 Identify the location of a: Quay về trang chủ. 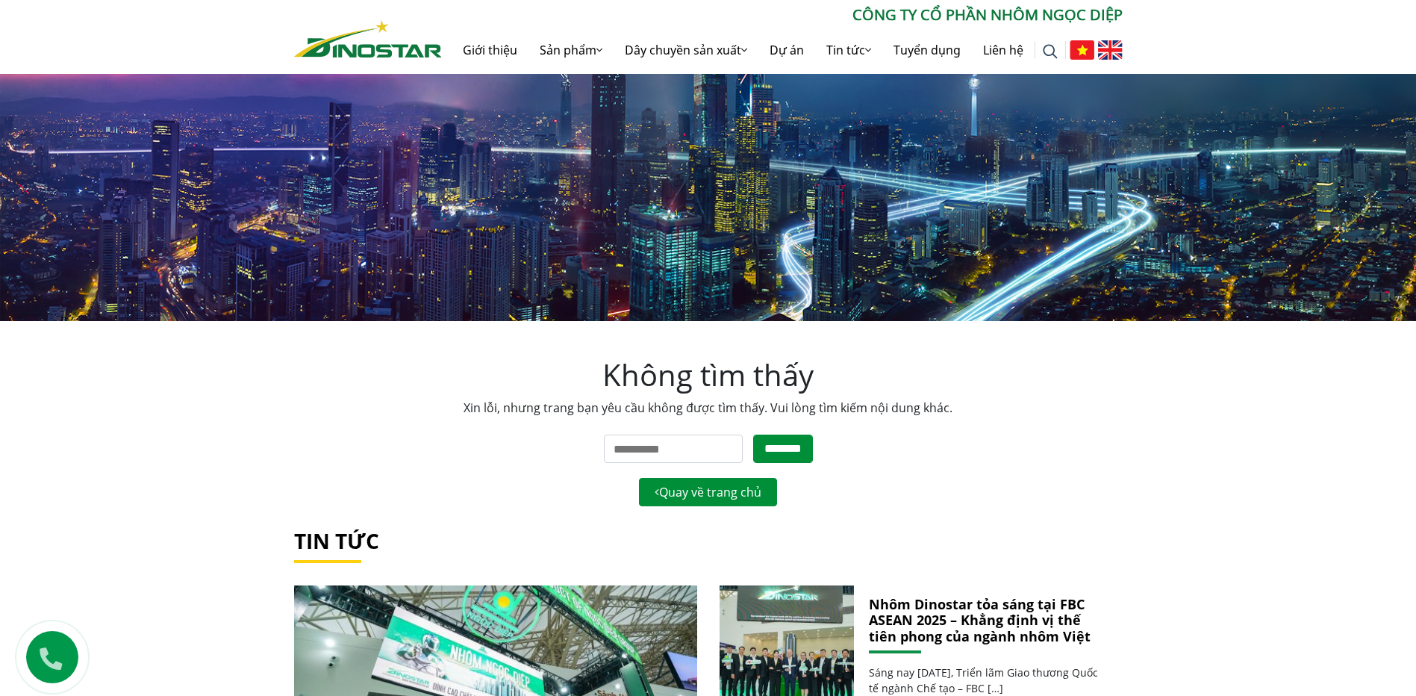
(708, 492).